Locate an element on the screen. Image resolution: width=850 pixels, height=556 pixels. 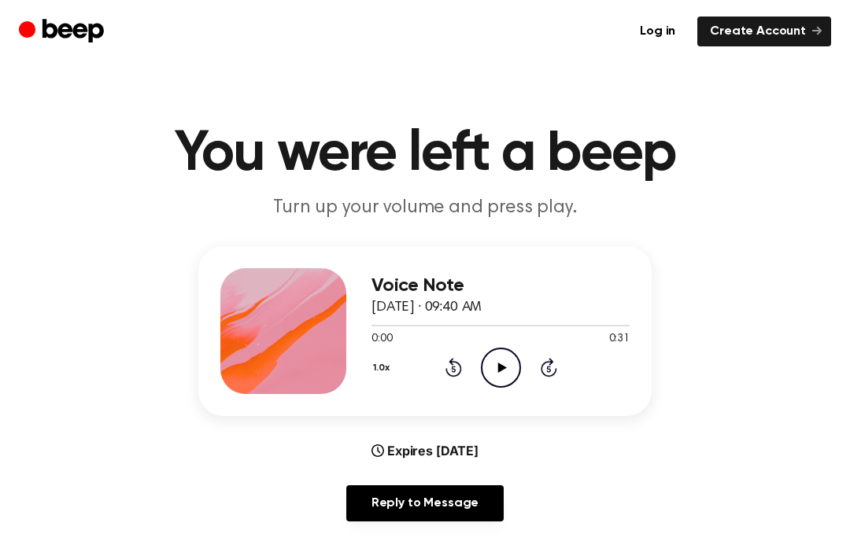
a: Create Account is located at coordinates (764, 31).